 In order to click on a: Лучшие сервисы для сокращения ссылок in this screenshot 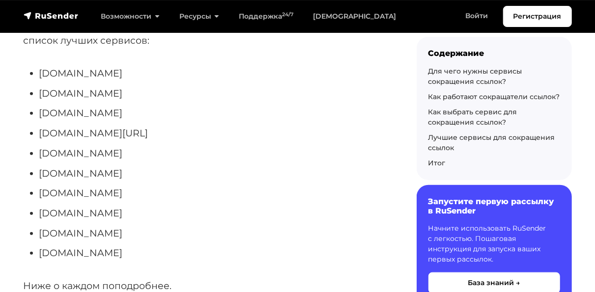, I will do `click(491, 142)`.